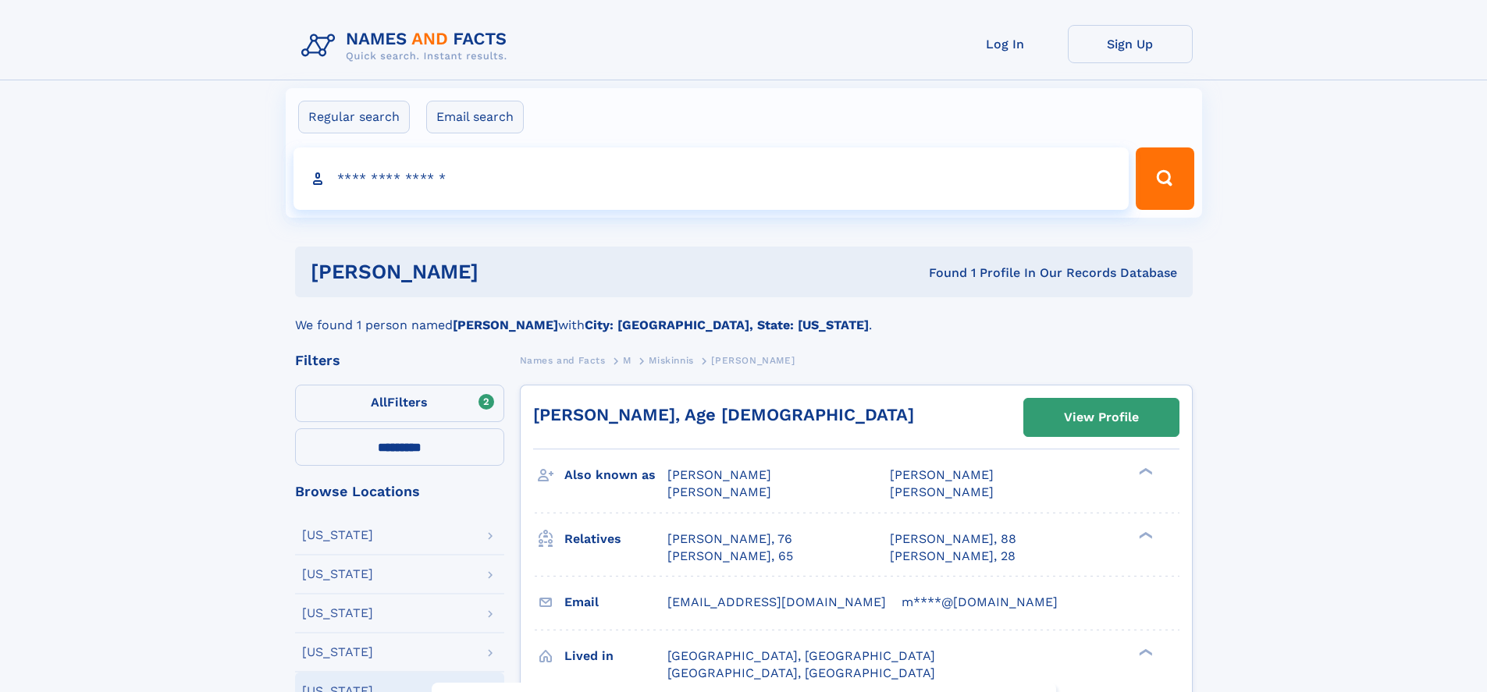 The width and height of the screenshot is (1487, 692). Describe the element at coordinates (616, 475) in the screenshot. I see `h3: Also known as` at that location.